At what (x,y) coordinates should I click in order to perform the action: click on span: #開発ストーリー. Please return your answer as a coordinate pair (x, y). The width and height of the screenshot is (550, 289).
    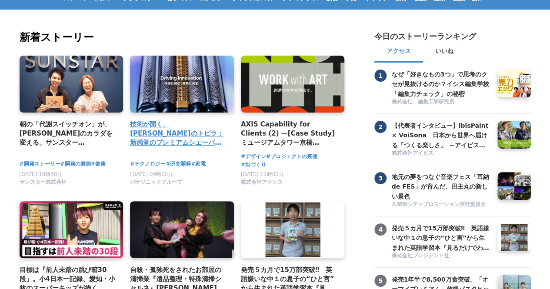
    Looking at the image, I should click on (40, 164).